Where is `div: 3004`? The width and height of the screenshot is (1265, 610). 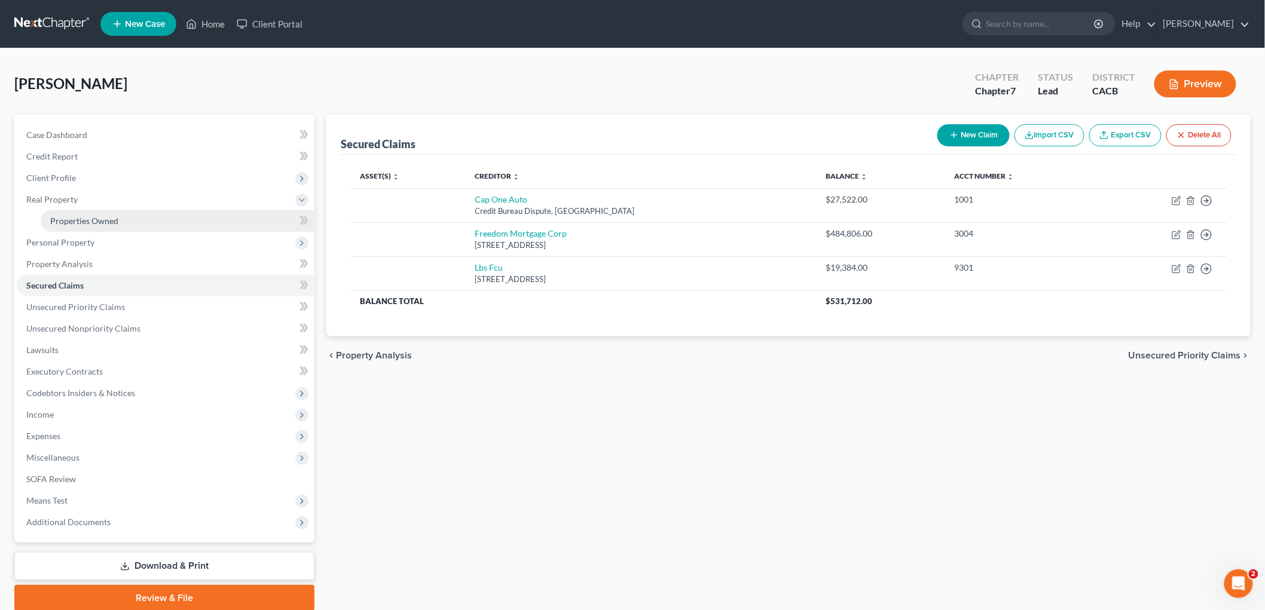
div: 3004 is located at coordinates (1022, 234).